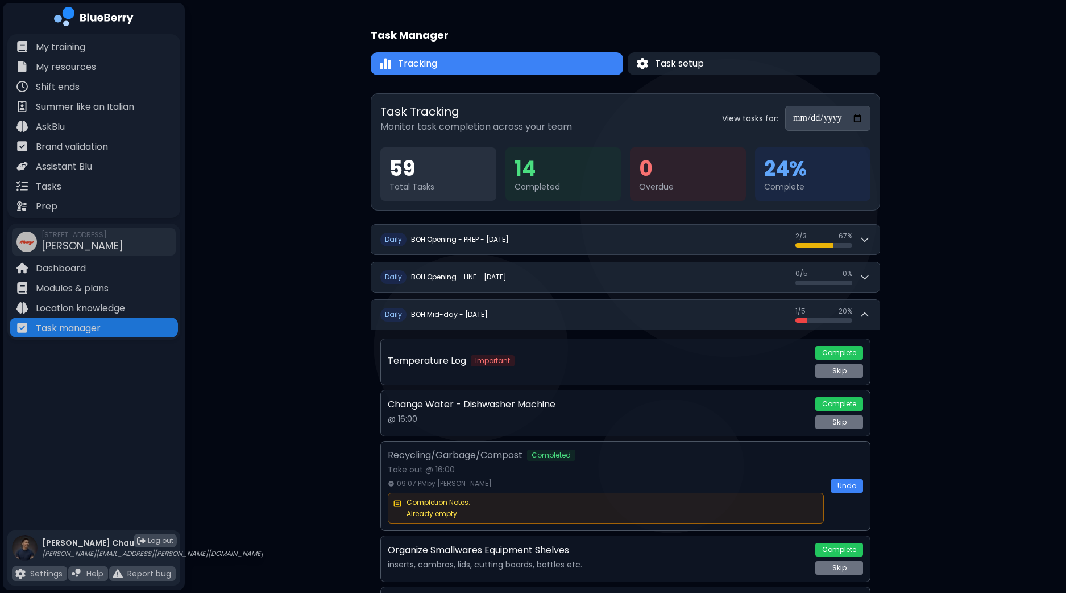  I want to click on button: Task setupTask setup, so click(754, 64).